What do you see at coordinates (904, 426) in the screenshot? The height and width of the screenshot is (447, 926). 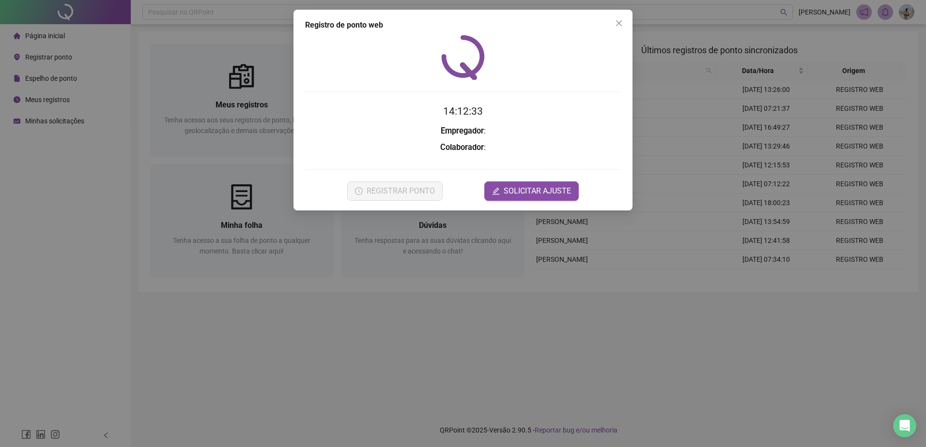 I see `div: Open Intercom Messenger` at bounding box center [904, 426].